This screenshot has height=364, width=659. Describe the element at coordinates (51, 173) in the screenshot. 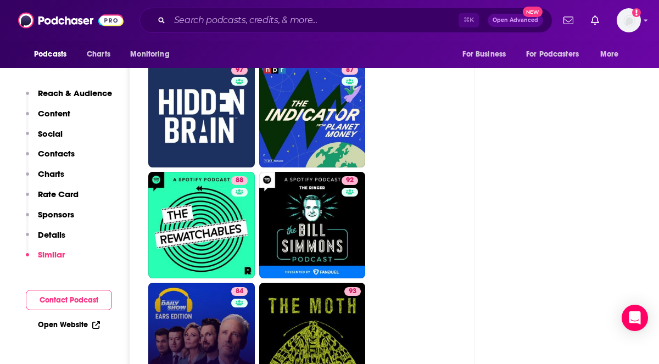

I see `p: Charts` at that location.